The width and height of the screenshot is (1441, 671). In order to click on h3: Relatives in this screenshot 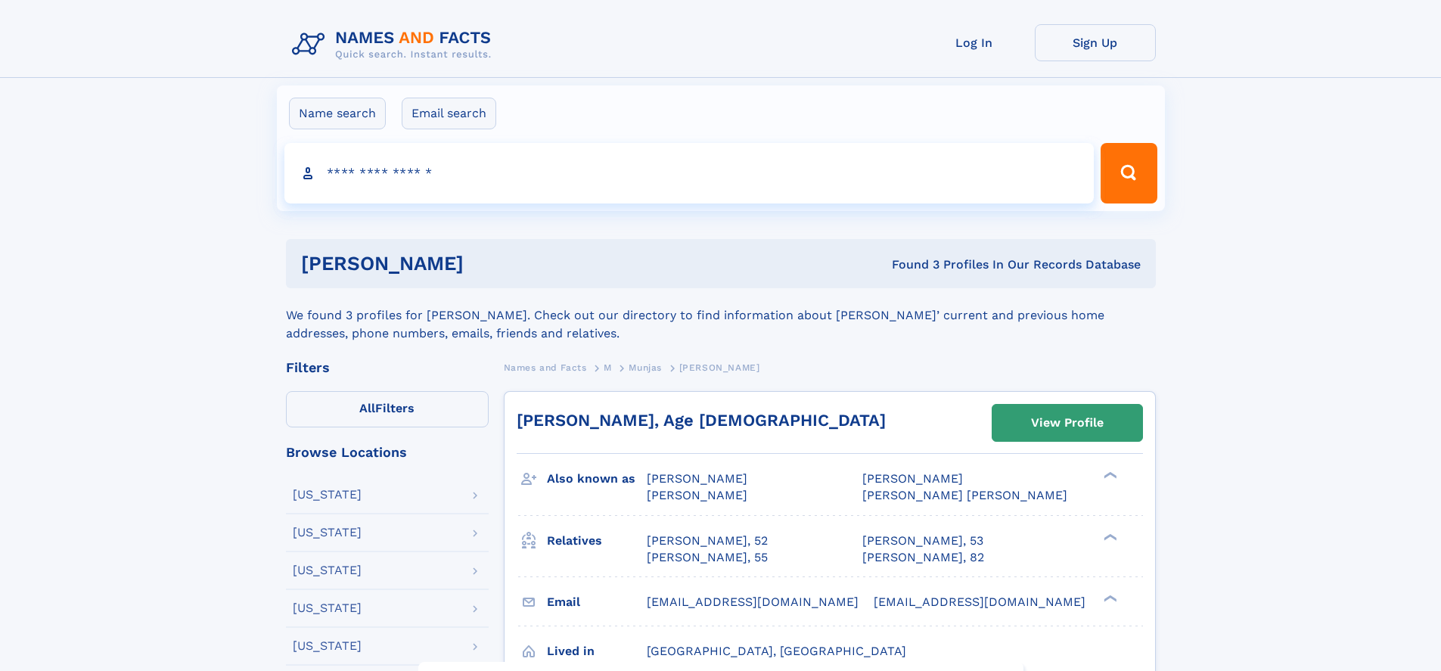, I will do `click(597, 541)`.